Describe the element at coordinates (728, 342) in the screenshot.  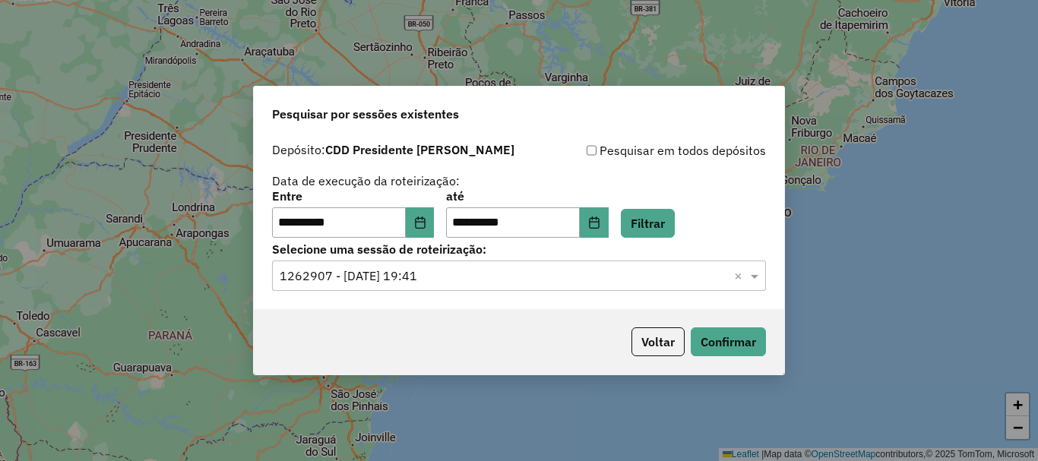
I see `button: Confirmar` at that location.